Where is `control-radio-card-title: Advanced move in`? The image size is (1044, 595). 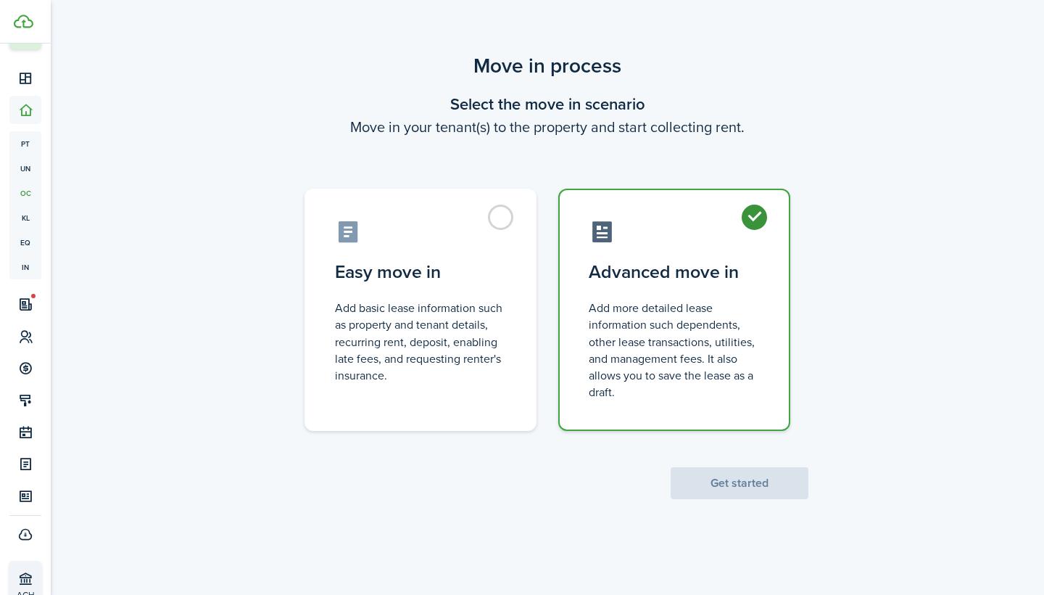 control-radio-card-title: Advanced move in is located at coordinates (675, 272).